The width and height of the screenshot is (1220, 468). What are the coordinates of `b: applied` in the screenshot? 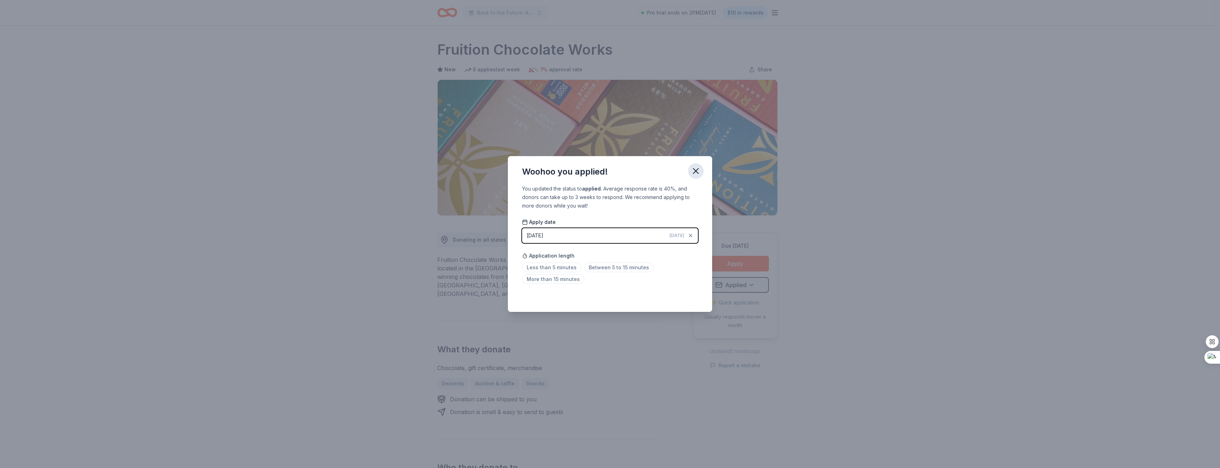 It's located at (591, 188).